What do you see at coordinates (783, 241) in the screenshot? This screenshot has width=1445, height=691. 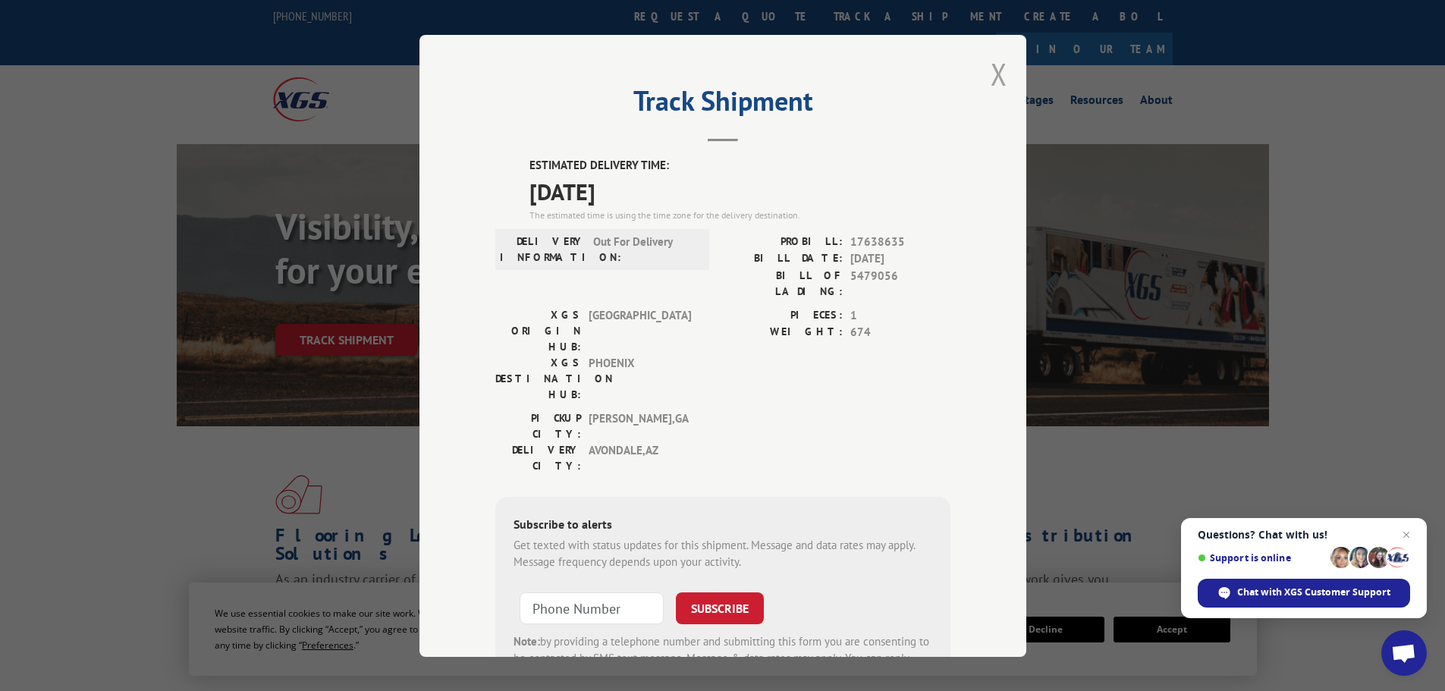 I see `label: PROBILL:` at bounding box center [783, 241].